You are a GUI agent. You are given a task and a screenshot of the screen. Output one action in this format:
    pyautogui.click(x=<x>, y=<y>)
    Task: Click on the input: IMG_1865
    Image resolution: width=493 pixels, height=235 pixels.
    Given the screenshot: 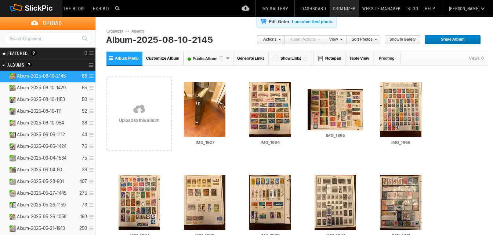 What is the action you would take?
    pyautogui.click(x=335, y=136)
    